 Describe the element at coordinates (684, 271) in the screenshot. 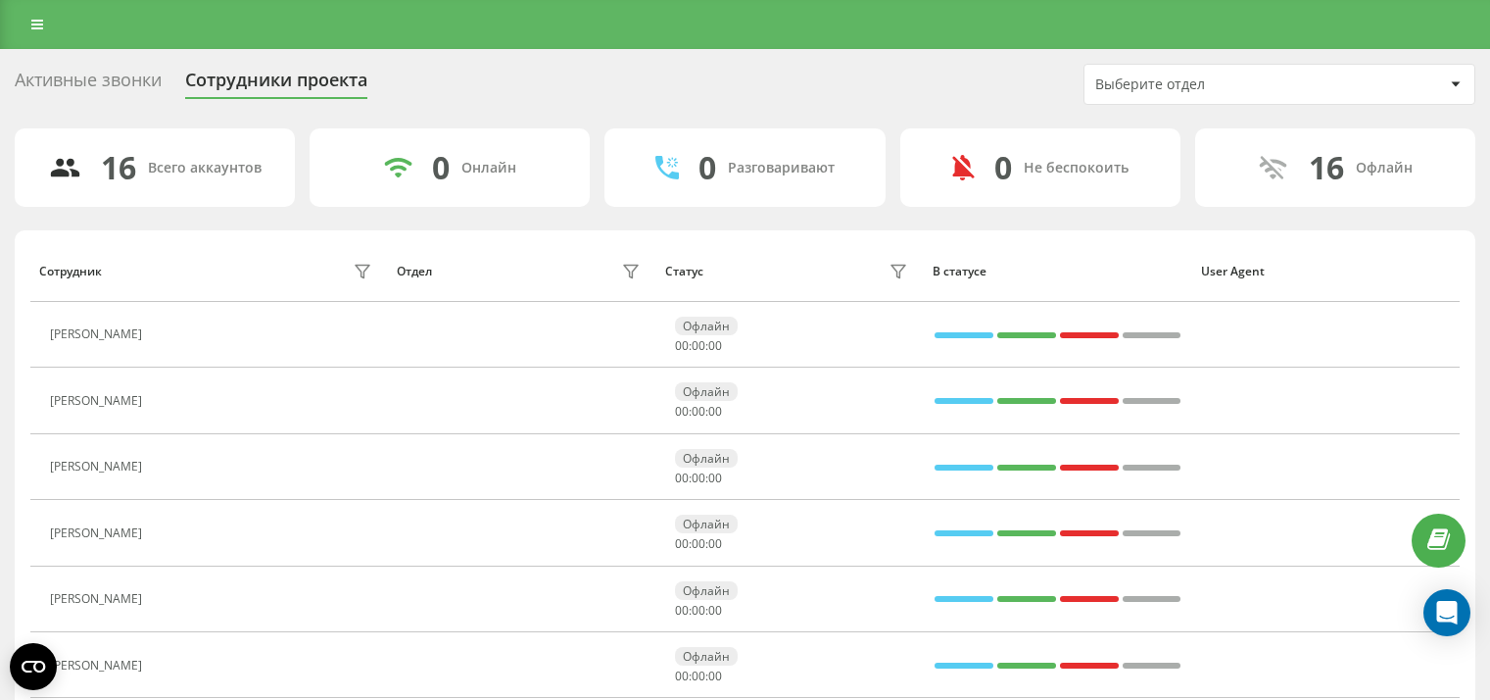

I see `div: Статус` at that location.